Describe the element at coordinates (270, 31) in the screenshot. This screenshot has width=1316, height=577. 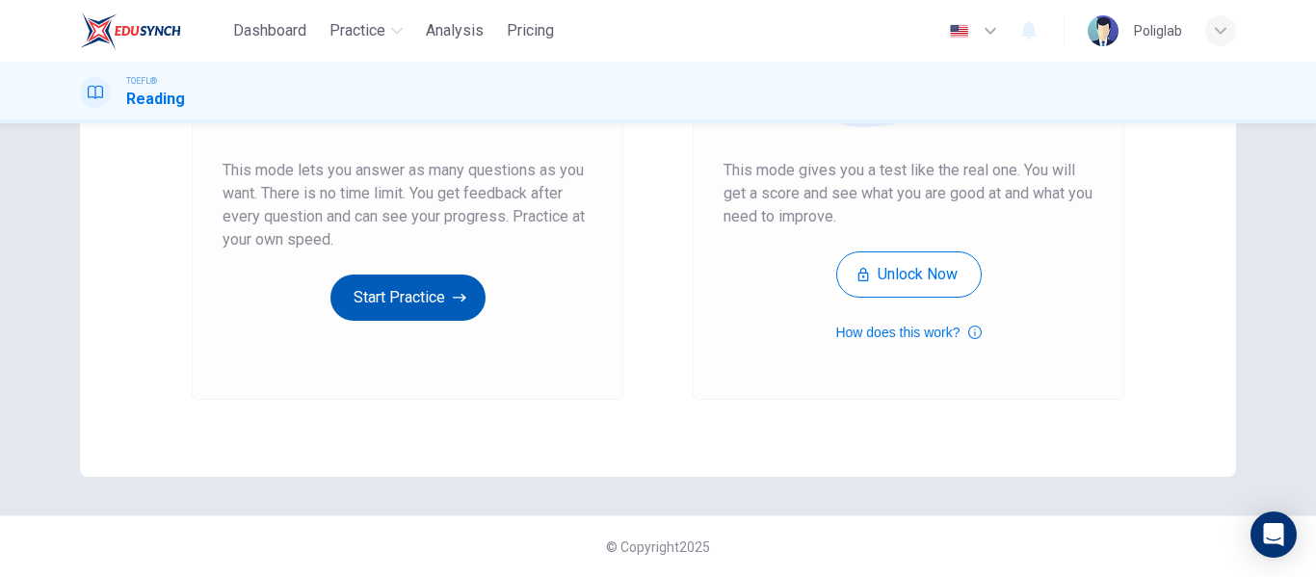
I see `a: Dashboard` at that location.